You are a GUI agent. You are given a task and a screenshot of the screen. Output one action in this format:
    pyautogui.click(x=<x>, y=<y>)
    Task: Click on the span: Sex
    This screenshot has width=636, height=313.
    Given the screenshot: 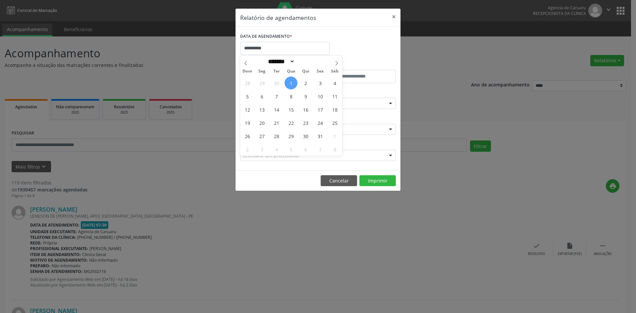 What is the action you would take?
    pyautogui.click(x=320, y=71)
    